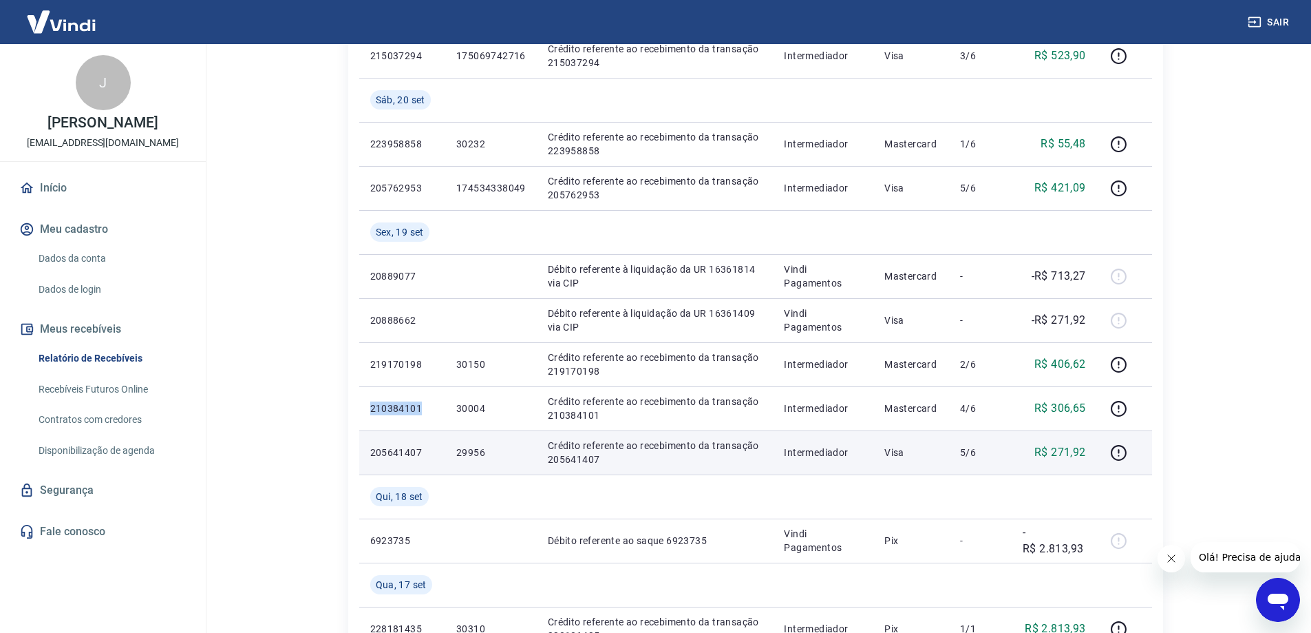 The width and height of the screenshot is (1311, 633). I want to click on p: 215037294, so click(402, 56).